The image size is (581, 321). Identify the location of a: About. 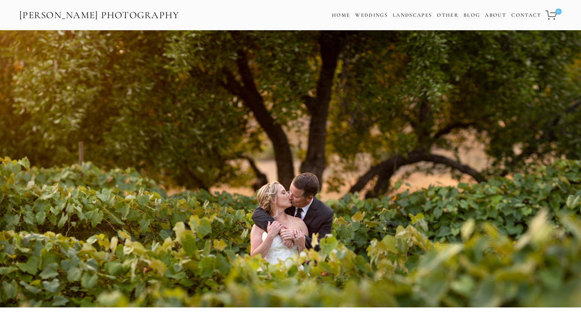
(496, 15).